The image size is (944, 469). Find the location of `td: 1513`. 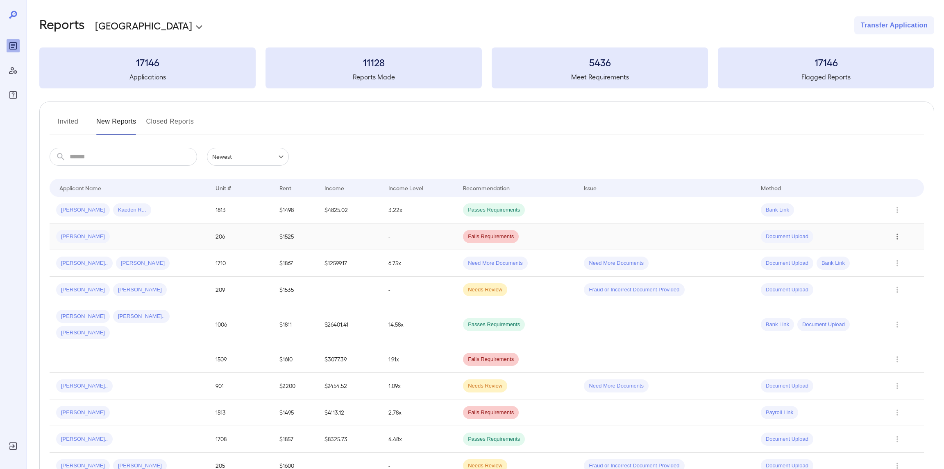

td: 1513 is located at coordinates (241, 413).